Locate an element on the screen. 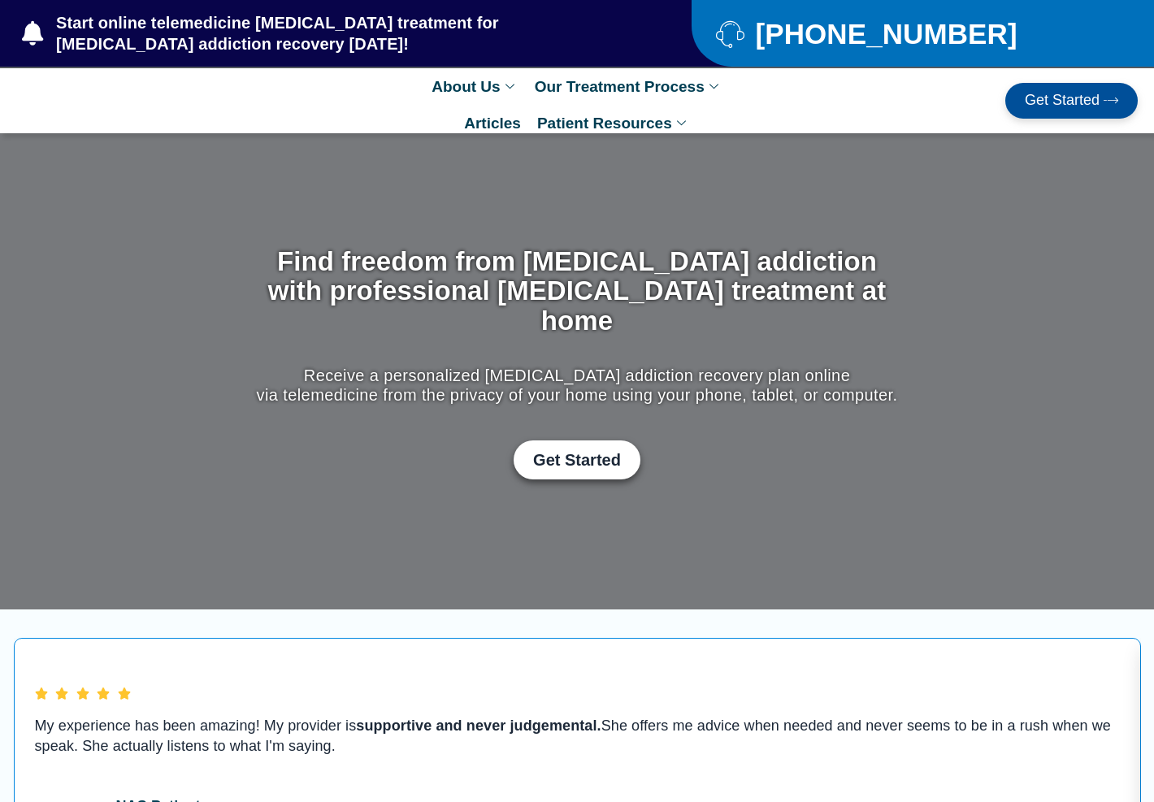  div: Get Started with Suboxone Treatment by filling-out this new patient packet form is located at coordinates (577, 460).